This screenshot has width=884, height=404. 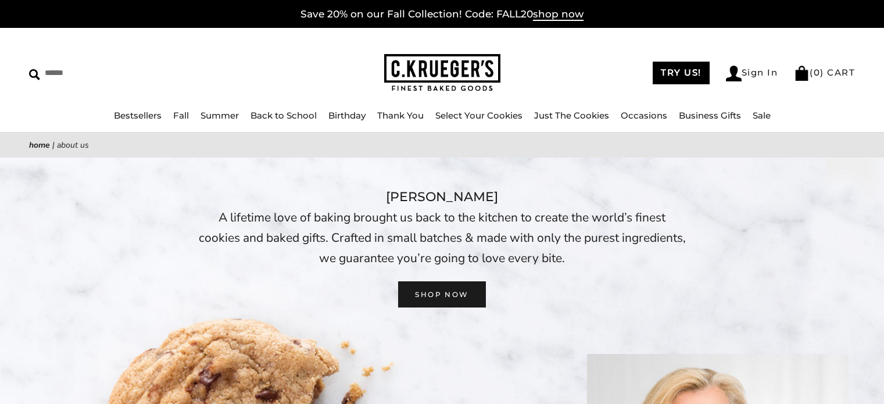 I want to click on a: Back to School, so click(x=284, y=115).